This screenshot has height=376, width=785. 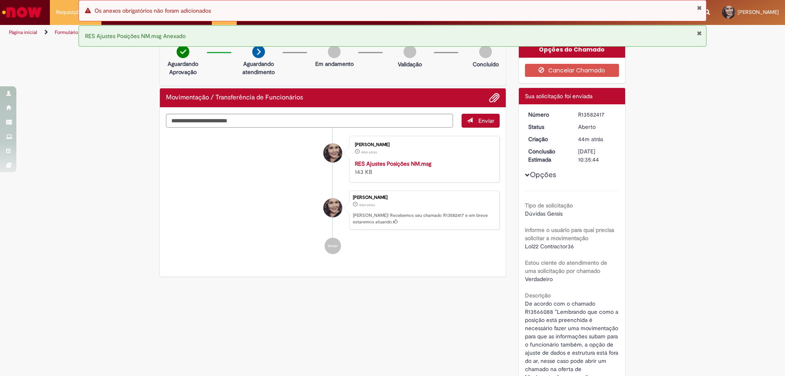 What do you see at coordinates (547, 139) in the screenshot?
I see `dt: Criação` at bounding box center [547, 139].